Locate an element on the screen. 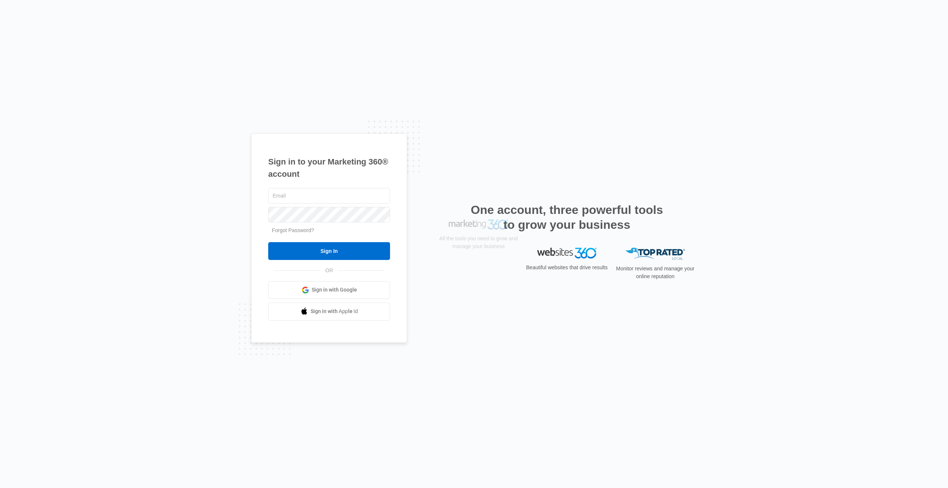  img: Websites 360 is located at coordinates (567, 253).